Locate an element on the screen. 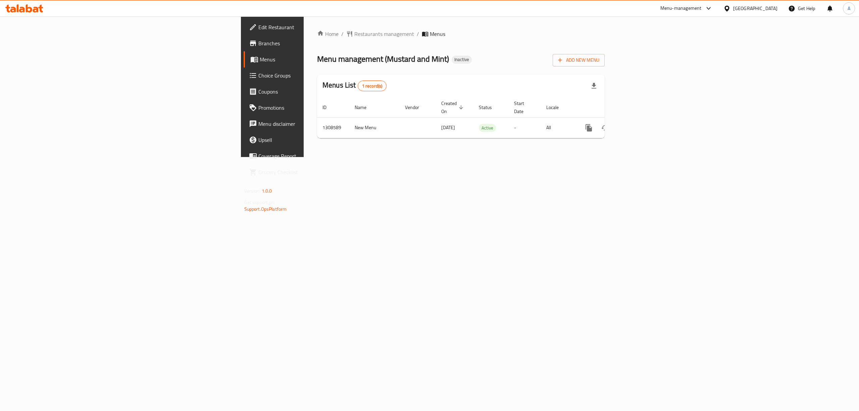 The image size is (859, 411). a: Coupons is located at coordinates (314, 92).